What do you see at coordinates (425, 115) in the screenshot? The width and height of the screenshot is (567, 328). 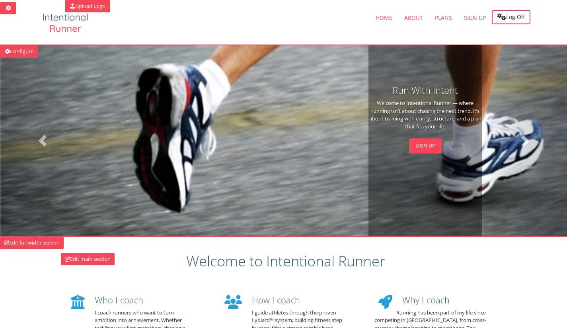 I see `p: Welcome to Intentional Runner — where running isn’t about chasing the next trend, it’s about trai...` at bounding box center [425, 115].